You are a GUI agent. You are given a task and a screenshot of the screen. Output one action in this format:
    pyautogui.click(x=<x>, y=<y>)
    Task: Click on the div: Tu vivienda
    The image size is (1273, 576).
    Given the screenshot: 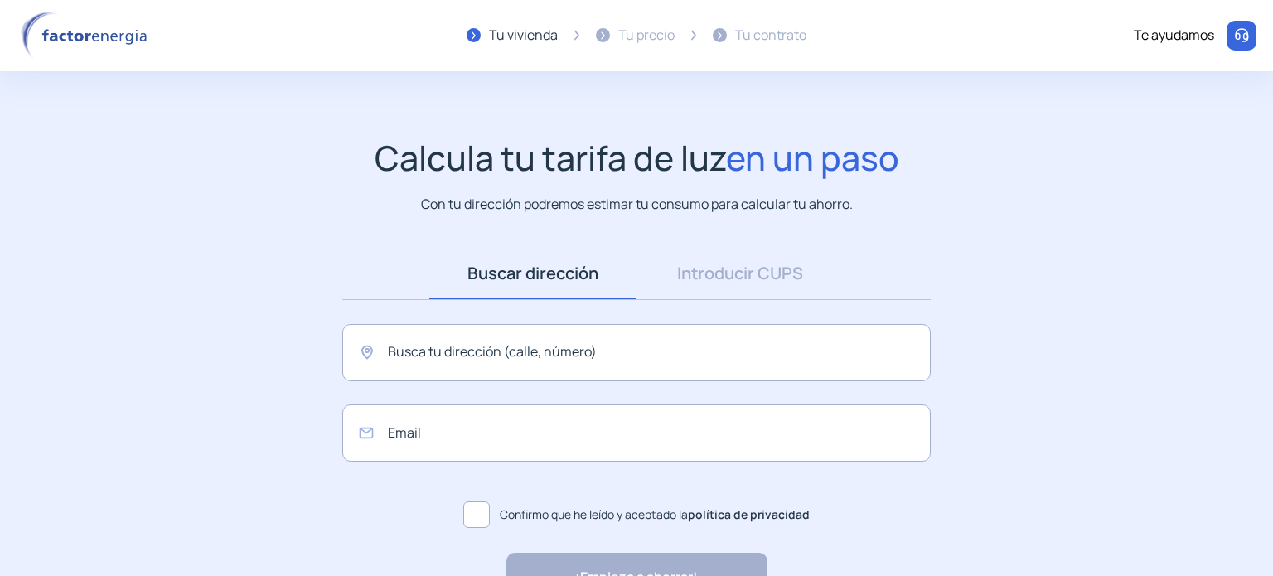 What is the action you would take?
    pyautogui.click(x=523, y=36)
    